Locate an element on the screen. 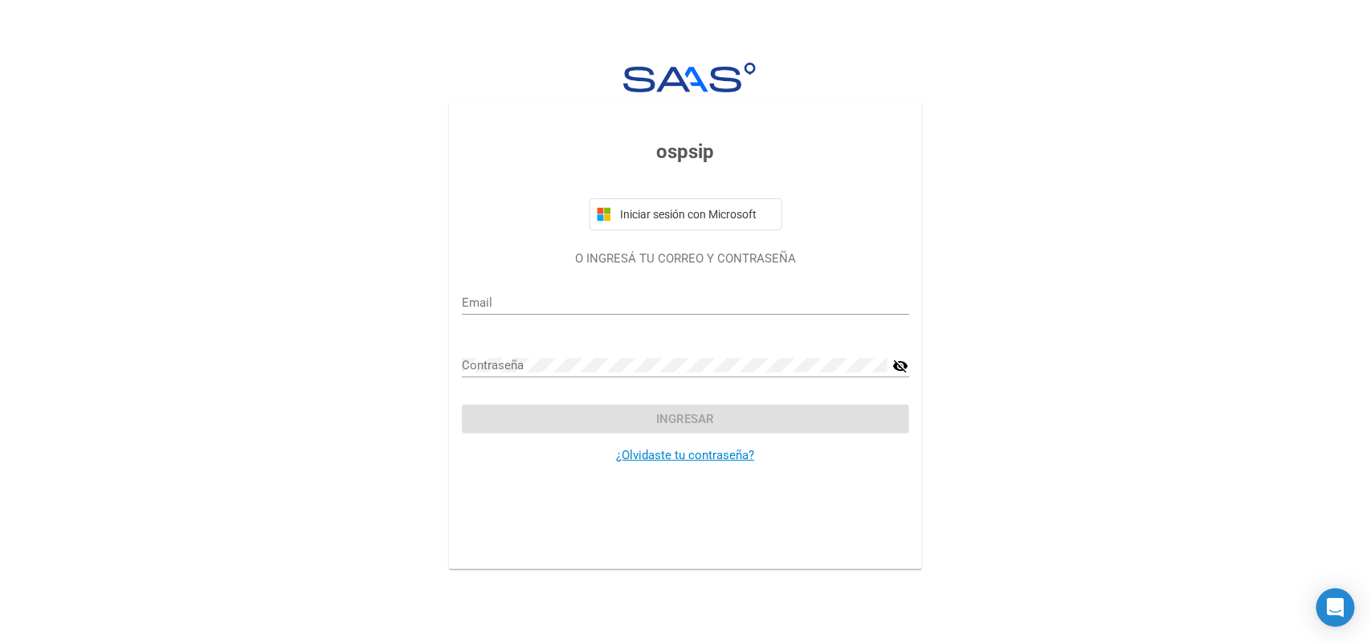 This screenshot has width=1371, height=643. div: Open Intercom Messenger is located at coordinates (1336, 608).